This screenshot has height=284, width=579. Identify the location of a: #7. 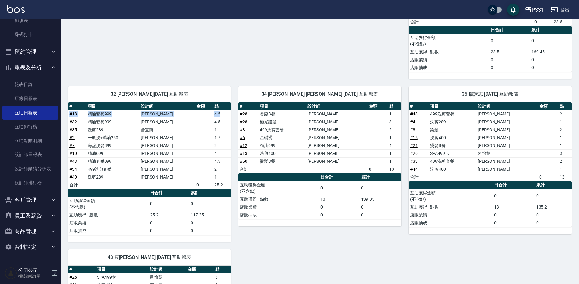
(72, 146).